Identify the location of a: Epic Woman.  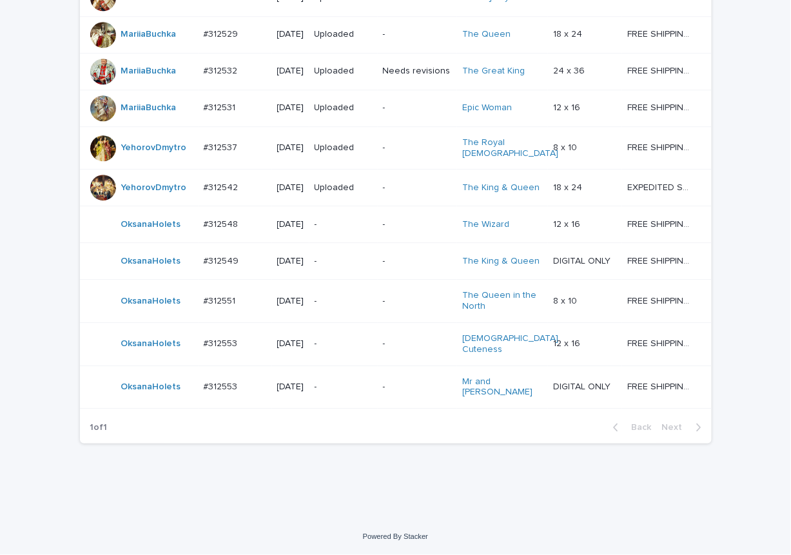
(487, 108).